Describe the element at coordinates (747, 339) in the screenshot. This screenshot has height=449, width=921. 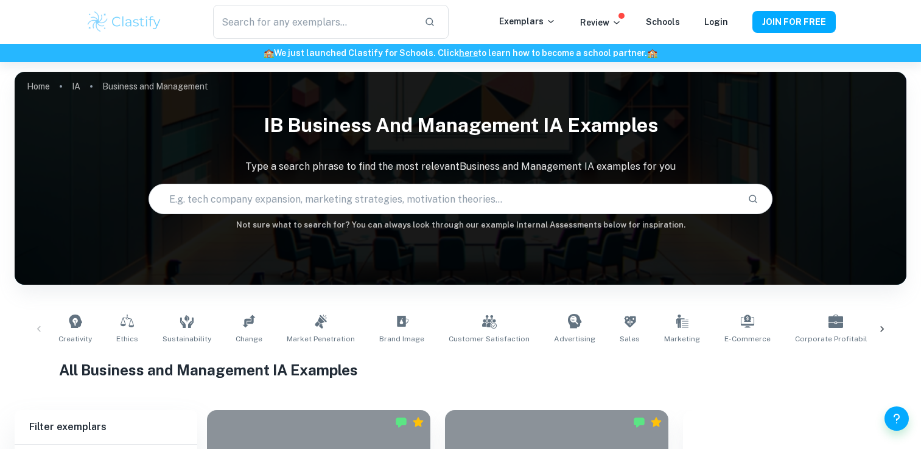
I see `span: E-commerce` at that location.